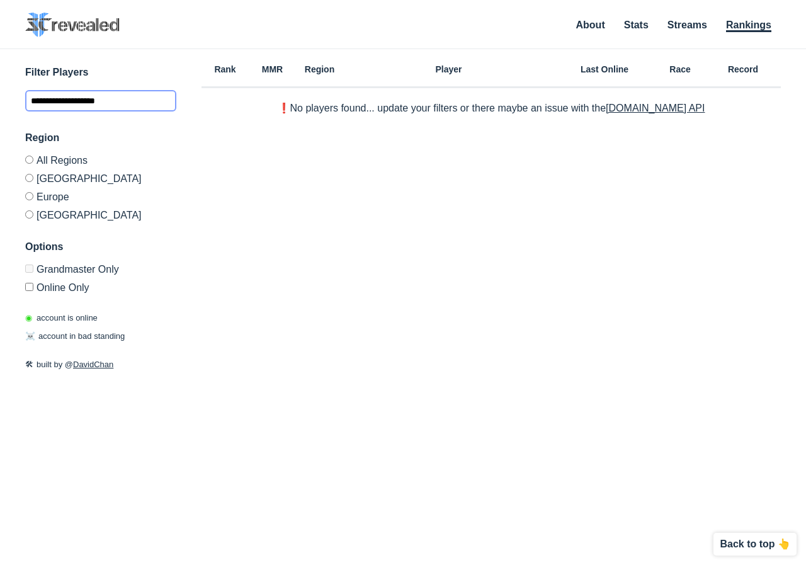 The image size is (806, 565). Describe the element at coordinates (272, 69) in the screenshot. I see `h6: MMR` at that location.